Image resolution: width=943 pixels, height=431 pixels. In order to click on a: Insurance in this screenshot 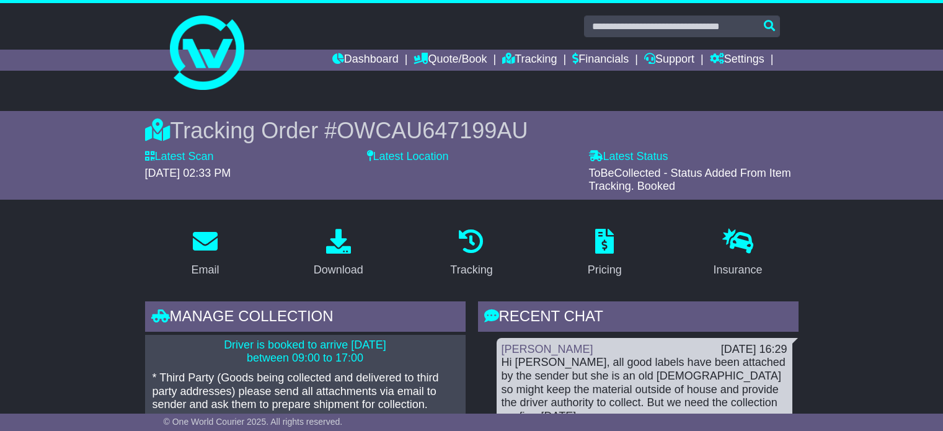, I will do `click(737, 253)`.